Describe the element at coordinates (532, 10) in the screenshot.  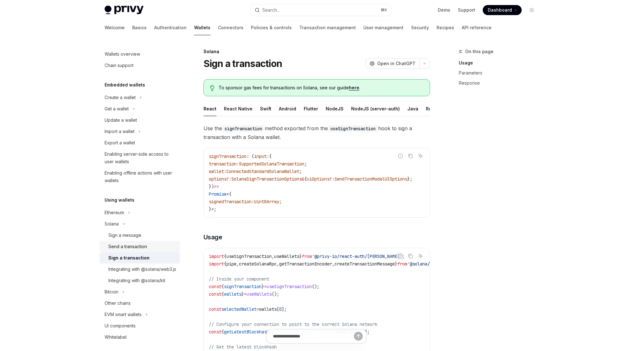
I see `button: Toggle dark mode` at that location.